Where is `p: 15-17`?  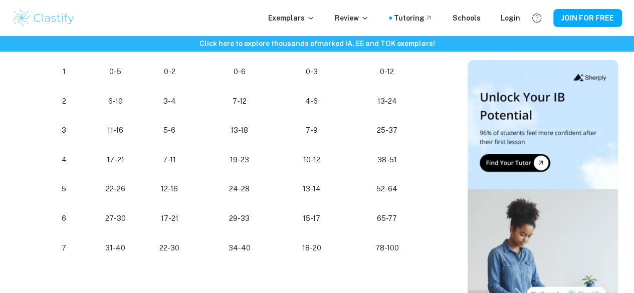
p: 15-17 is located at coordinates (312, 219).